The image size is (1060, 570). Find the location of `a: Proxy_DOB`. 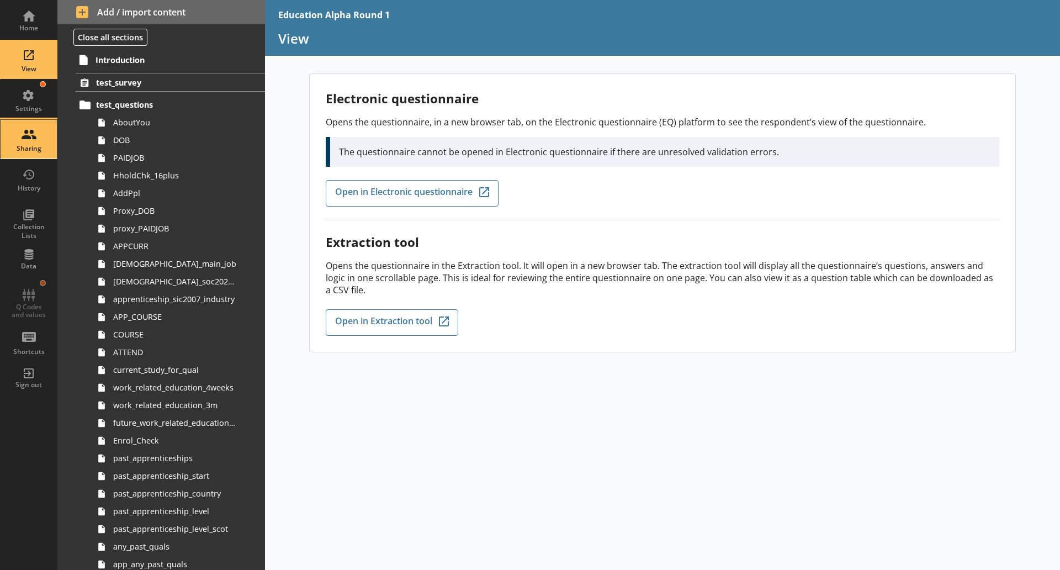

a: Proxy_DOB is located at coordinates (179, 211).